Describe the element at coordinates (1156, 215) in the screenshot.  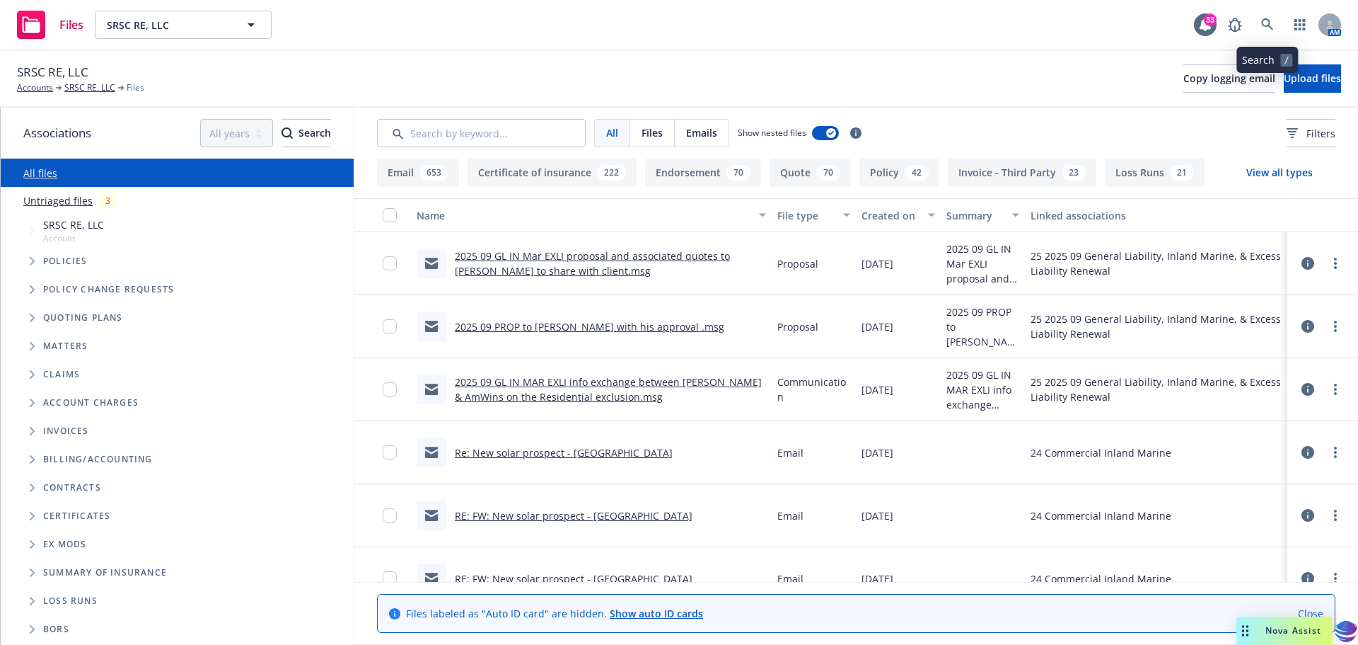
I see `div: Linked associations` at that location.